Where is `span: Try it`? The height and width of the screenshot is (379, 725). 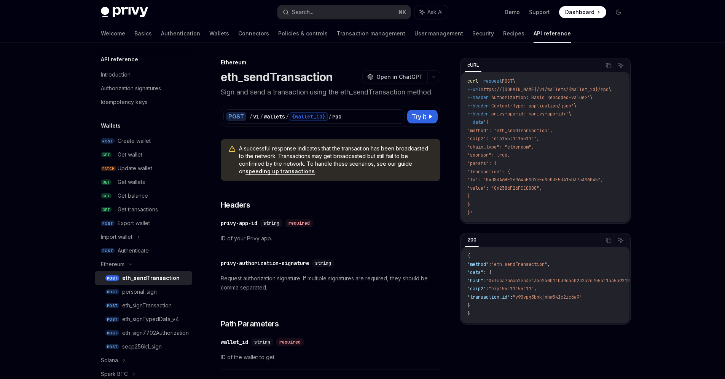
span: Try it is located at coordinates (419, 117).